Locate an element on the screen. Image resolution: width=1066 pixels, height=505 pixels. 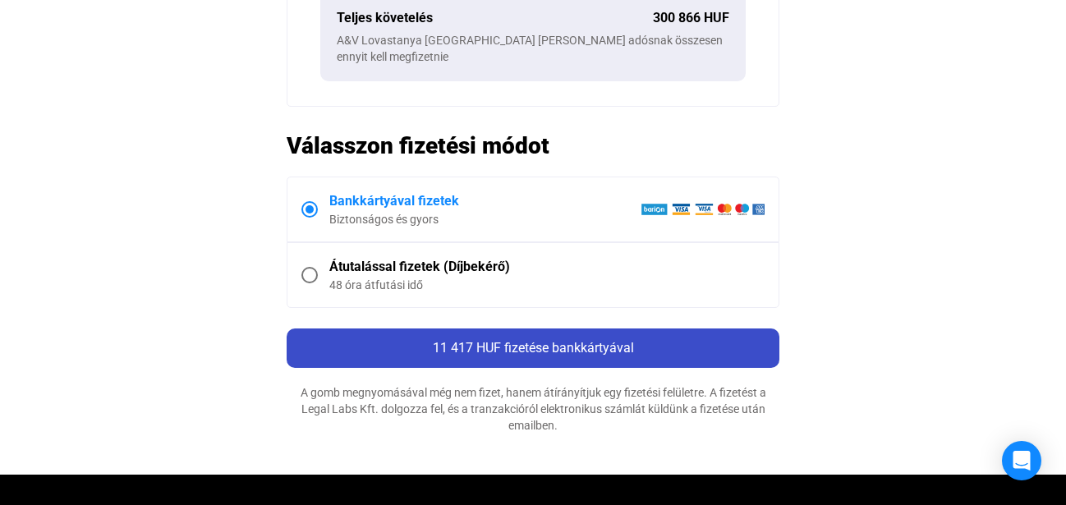
div: A gomb megnyomásával még nem fizet, hanem átírányítjuk egy fizetési felületre. A fizetést a Legal... is located at coordinates (533, 409).